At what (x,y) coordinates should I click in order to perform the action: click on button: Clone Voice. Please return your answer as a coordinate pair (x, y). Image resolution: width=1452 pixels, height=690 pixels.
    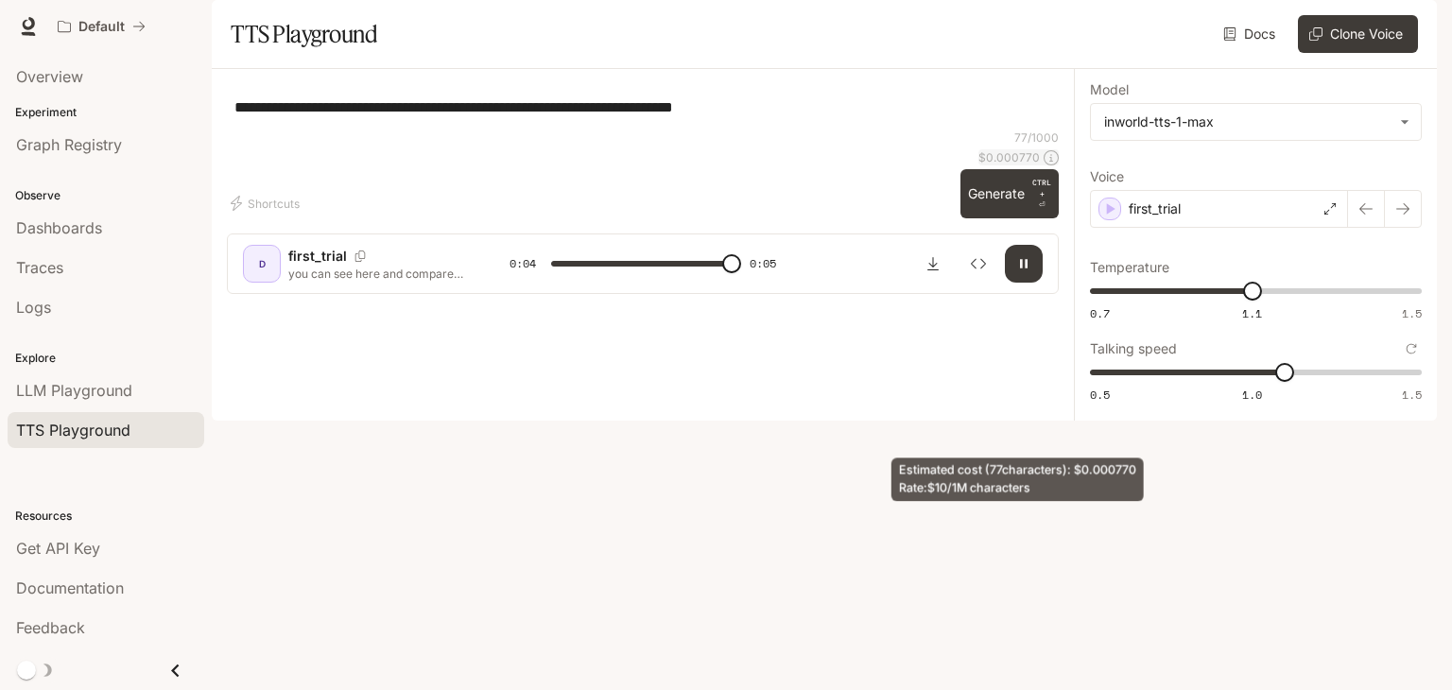
    Looking at the image, I should click on (1358, 34).